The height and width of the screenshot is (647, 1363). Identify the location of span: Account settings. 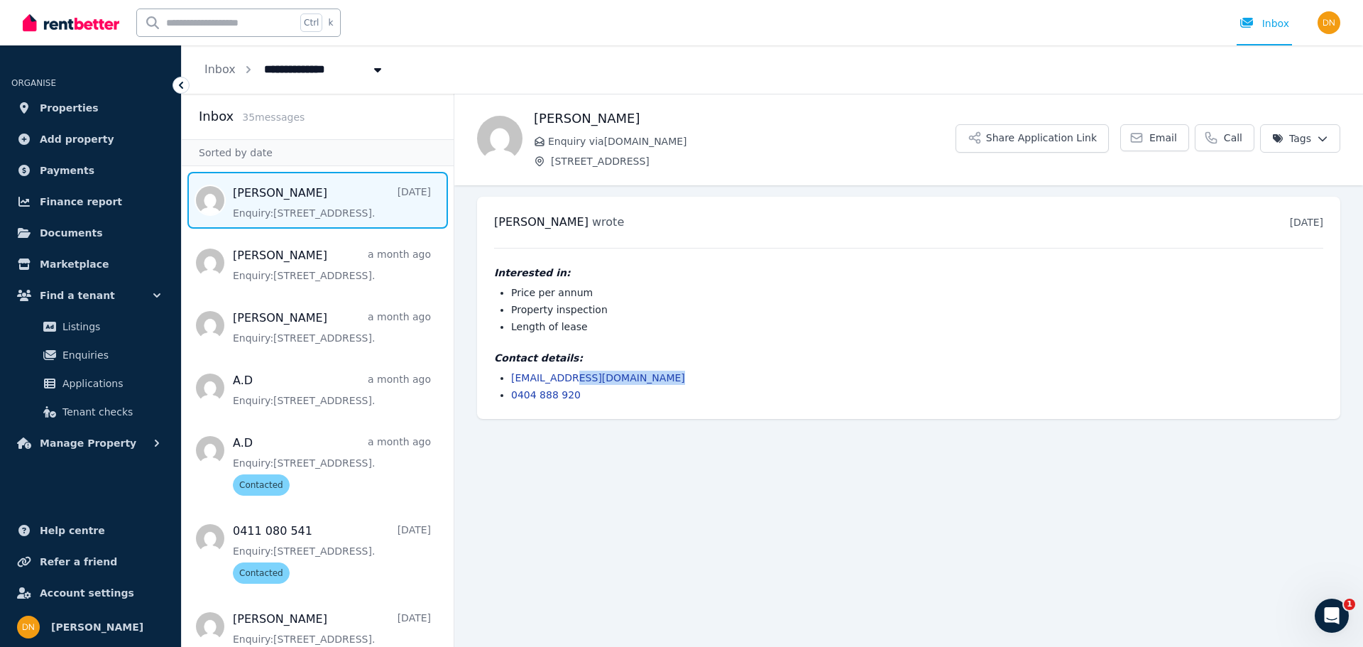
(87, 593).